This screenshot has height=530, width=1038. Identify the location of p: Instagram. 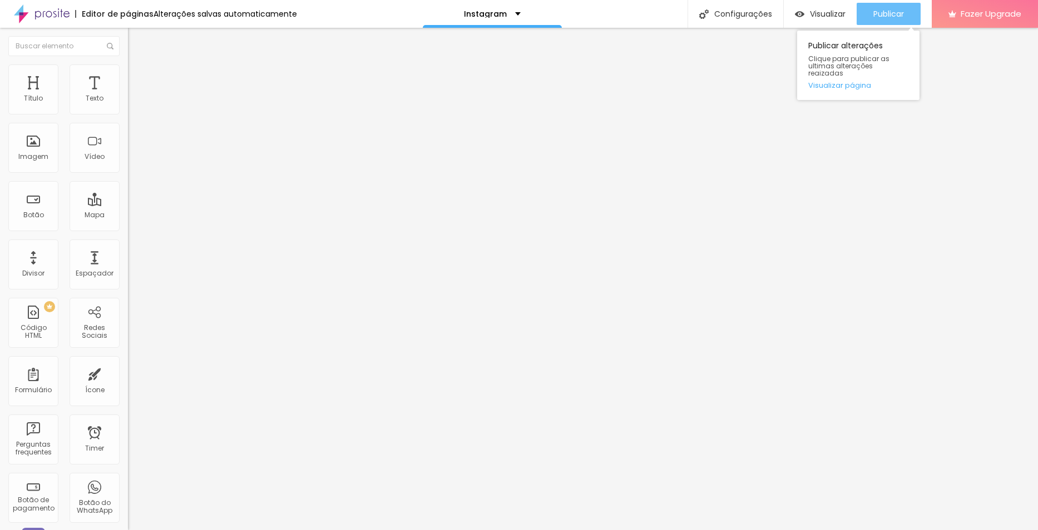
(485, 14).